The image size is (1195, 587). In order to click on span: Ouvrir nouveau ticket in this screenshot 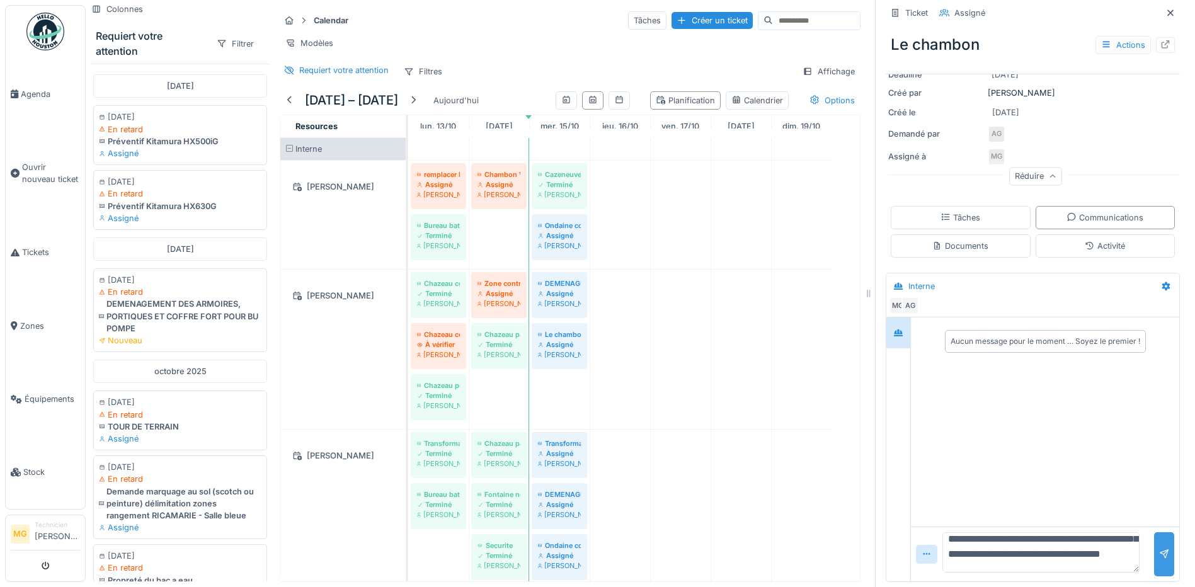, I will do `click(51, 173)`.